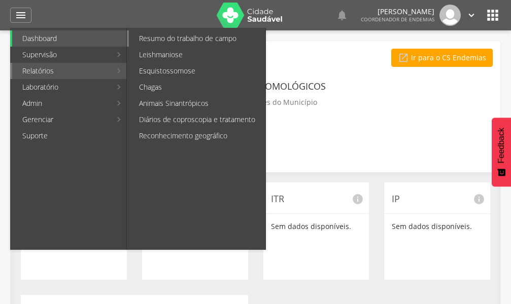 Image resolution: width=511 pixels, height=304 pixels. What do you see at coordinates (316, 199) in the screenshot?
I see `p: ITR` at bounding box center [316, 199].